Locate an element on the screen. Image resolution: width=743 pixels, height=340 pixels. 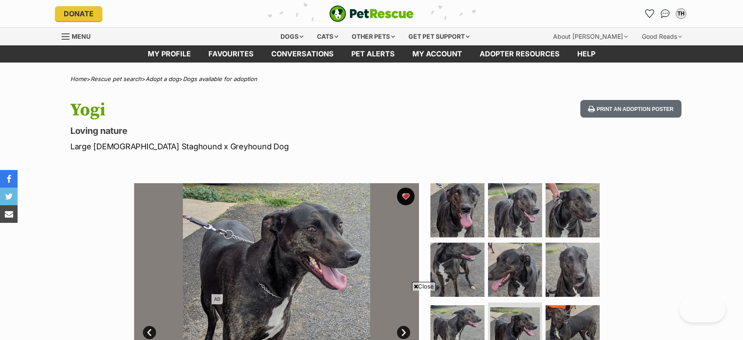
a: conversations is located at coordinates (303, 54).